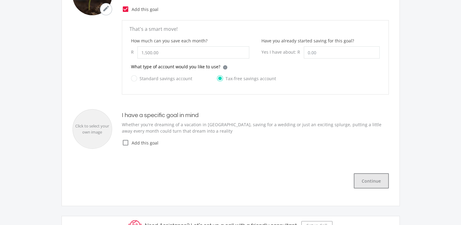 Image resolution: width=461 pixels, height=225 pixels. What do you see at coordinates (134, 52) in the screenshot?
I see `div: R` at bounding box center [134, 52].